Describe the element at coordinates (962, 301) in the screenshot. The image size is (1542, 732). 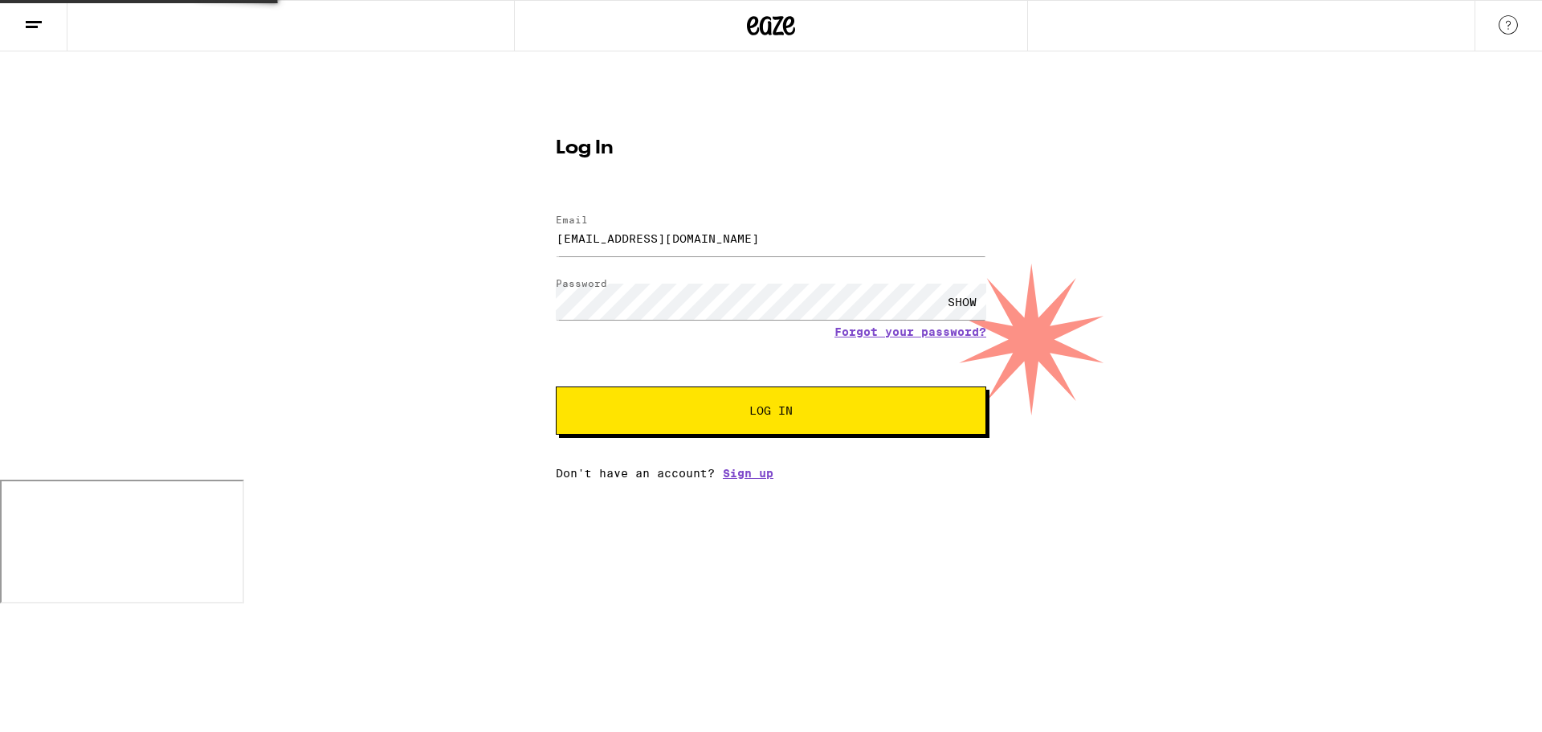
I see `div: SHOW` at that location.